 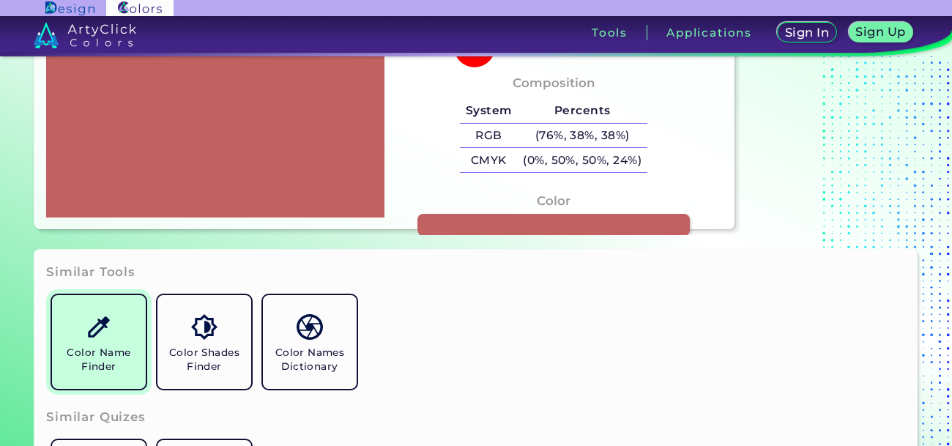 What do you see at coordinates (881, 32) in the screenshot?
I see `a: Sign Up` at bounding box center [881, 32].